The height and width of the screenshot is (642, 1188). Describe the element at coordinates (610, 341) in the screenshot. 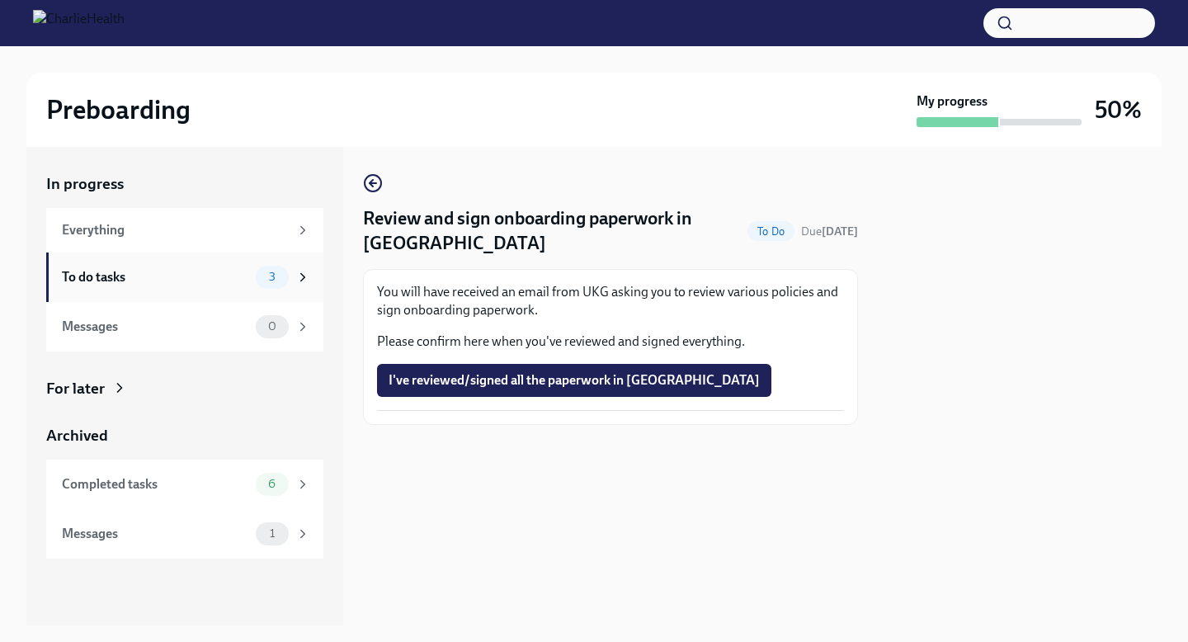

I see `p: Please confirm here when you've reviewed and signed everything.` at that location.